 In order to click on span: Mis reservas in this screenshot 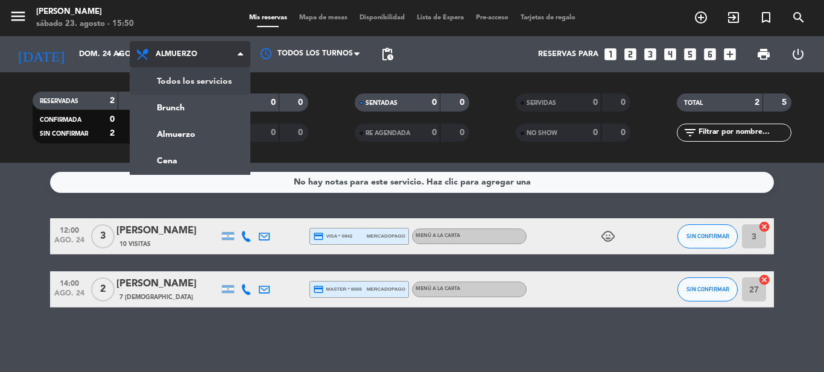, I will do `click(268, 18)`.